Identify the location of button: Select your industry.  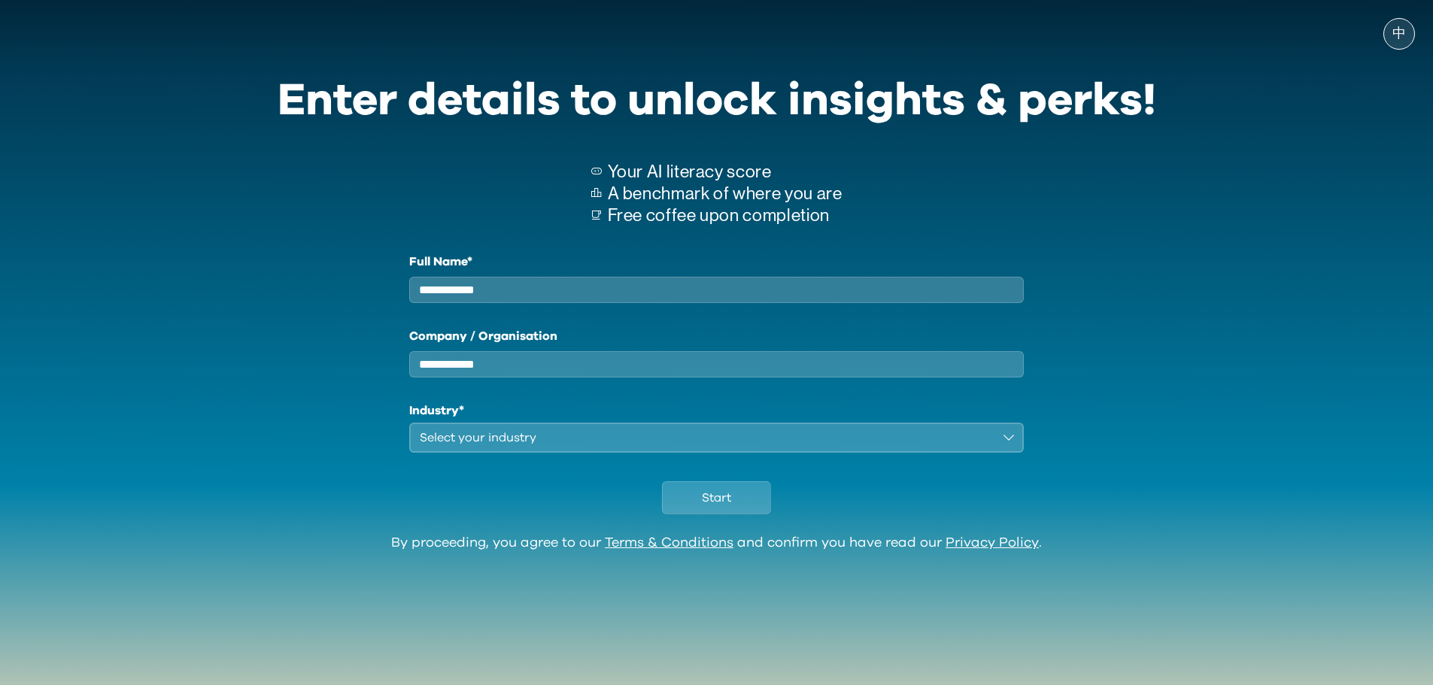
(717, 438).